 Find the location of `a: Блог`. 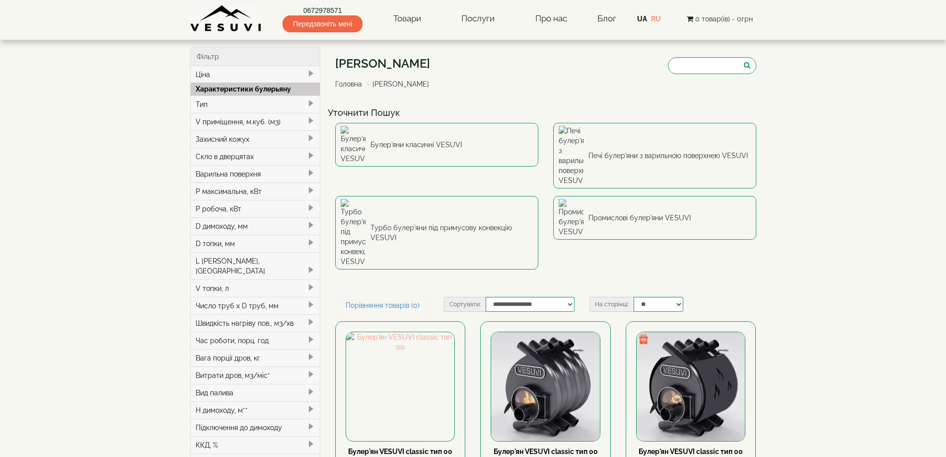

a: Блог is located at coordinates (607, 18).